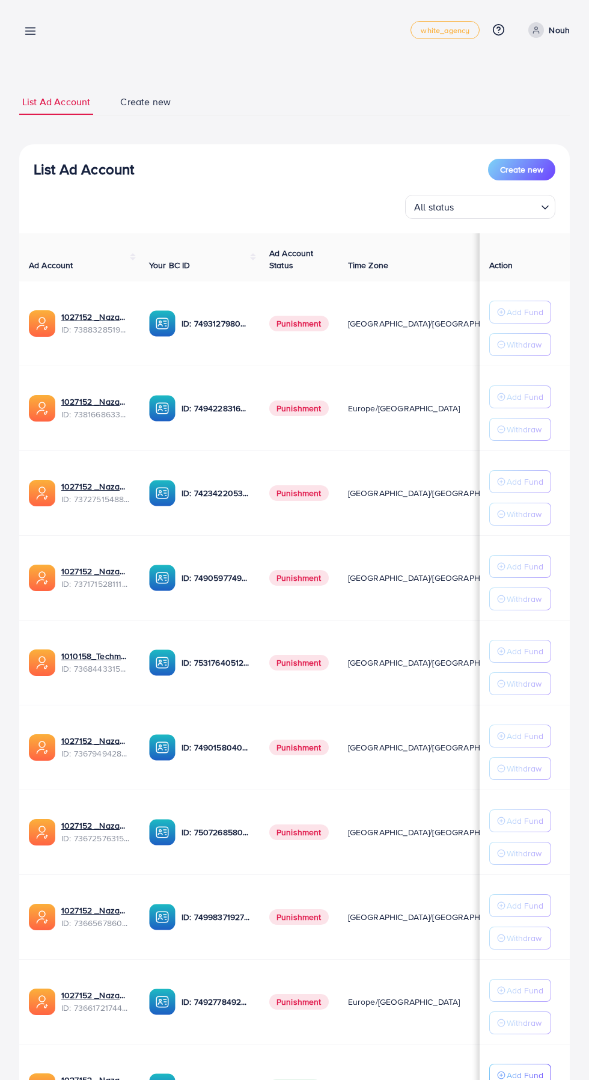 The width and height of the screenshot is (589, 1080). Describe the element at coordinates (96, 838) in the screenshot. I see `span: ID: 7367257631523782657` at that location.